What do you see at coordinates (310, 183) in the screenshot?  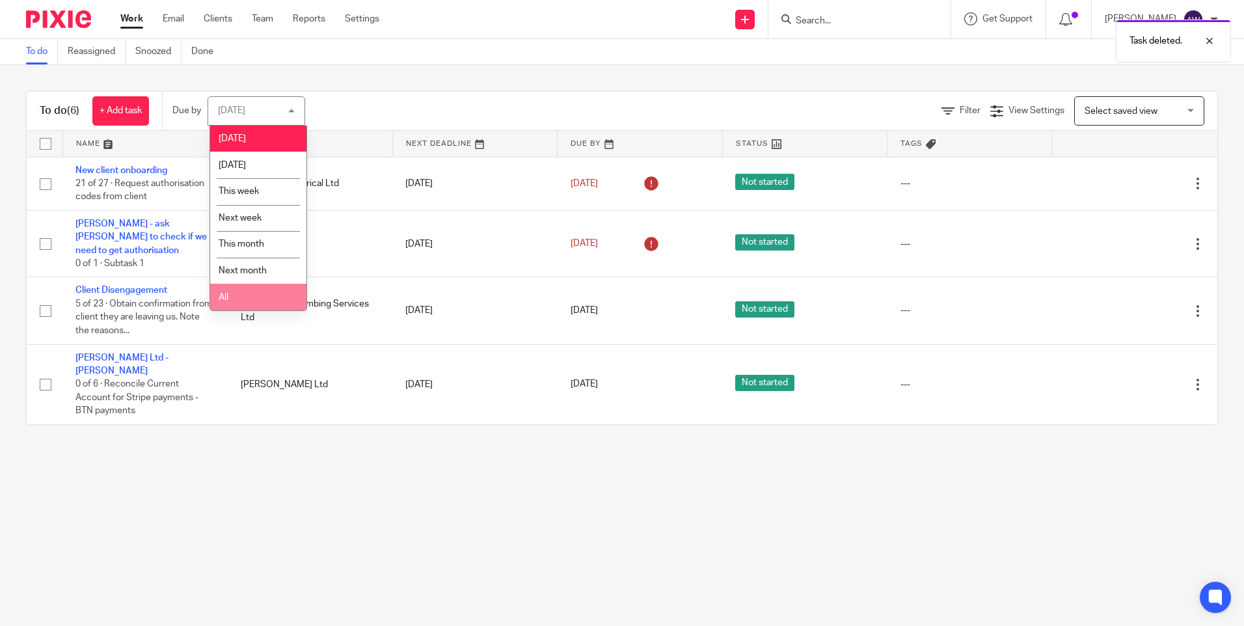 I see `td: Boundless Electrical Ltd` at bounding box center [310, 183].